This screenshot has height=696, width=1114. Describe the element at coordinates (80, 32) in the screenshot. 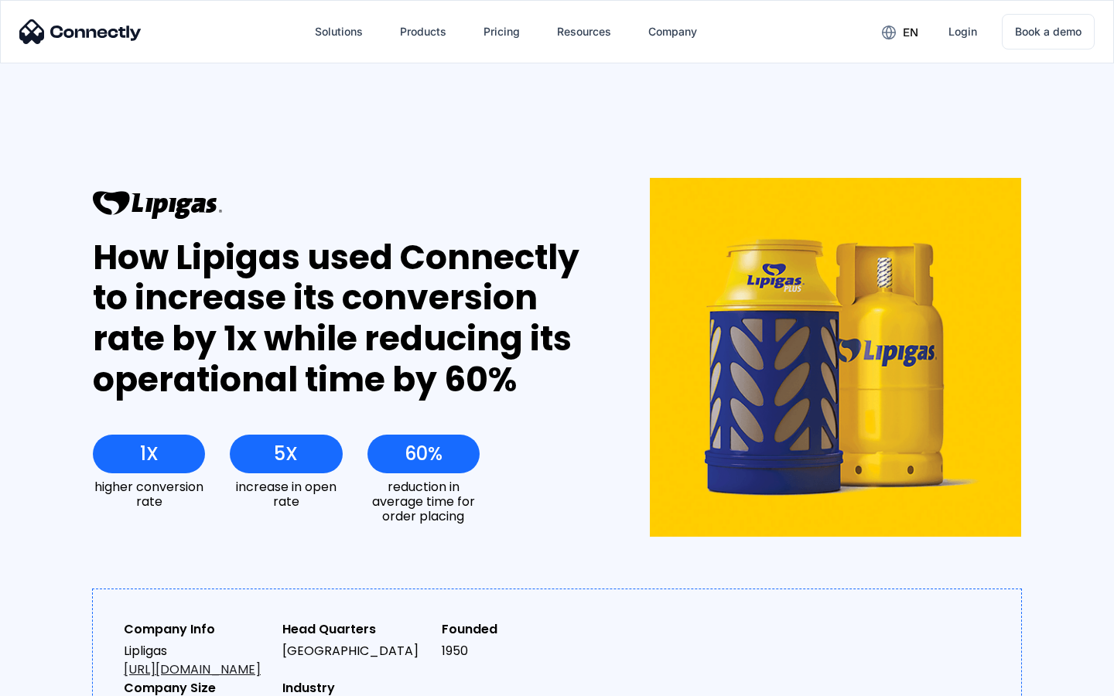

I see `img: Connectly Logo` at that location.